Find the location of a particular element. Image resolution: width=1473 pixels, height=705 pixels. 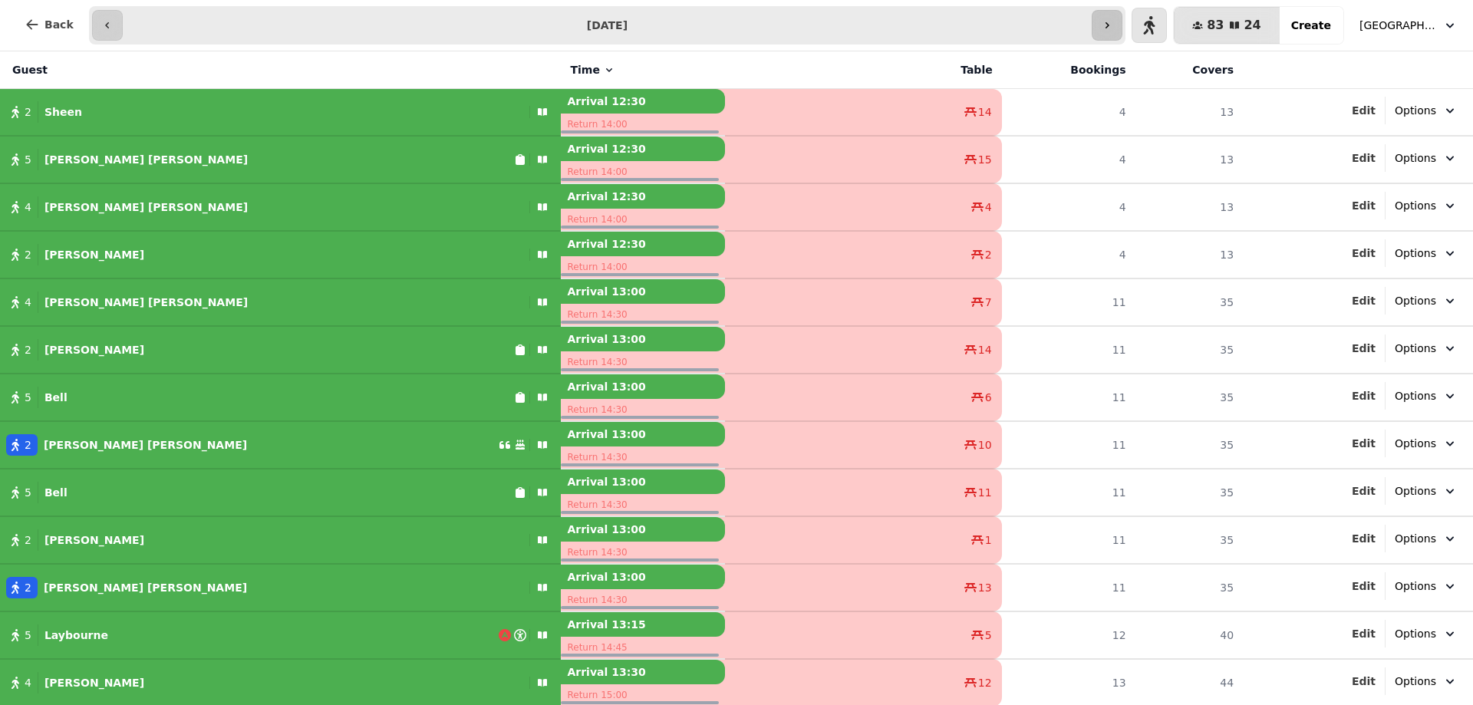

span: Back is located at coordinates (59, 25).